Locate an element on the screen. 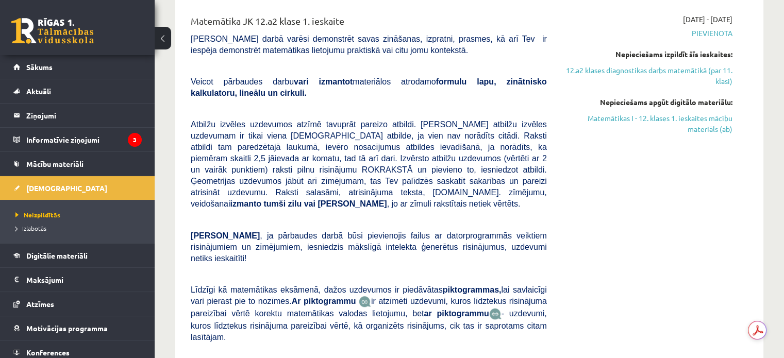 The image size is (784, 358). img: JfuEzvunn4EvwAAAAASUVORK5CYII= is located at coordinates (365, 302).